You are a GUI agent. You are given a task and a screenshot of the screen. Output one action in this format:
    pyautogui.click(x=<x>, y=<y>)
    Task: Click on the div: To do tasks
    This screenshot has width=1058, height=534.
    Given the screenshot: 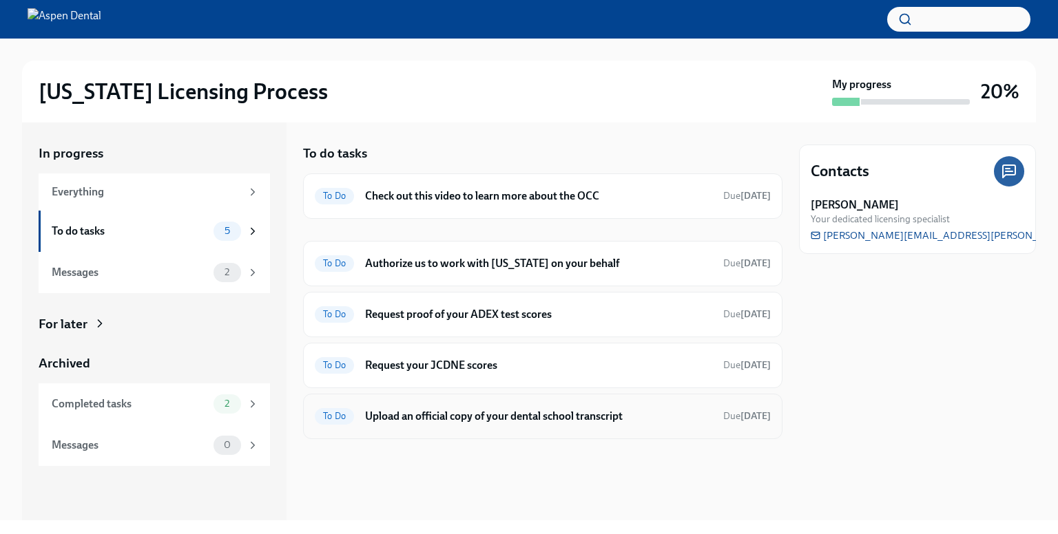 What is the action you would take?
    pyautogui.click(x=129, y=231)
    